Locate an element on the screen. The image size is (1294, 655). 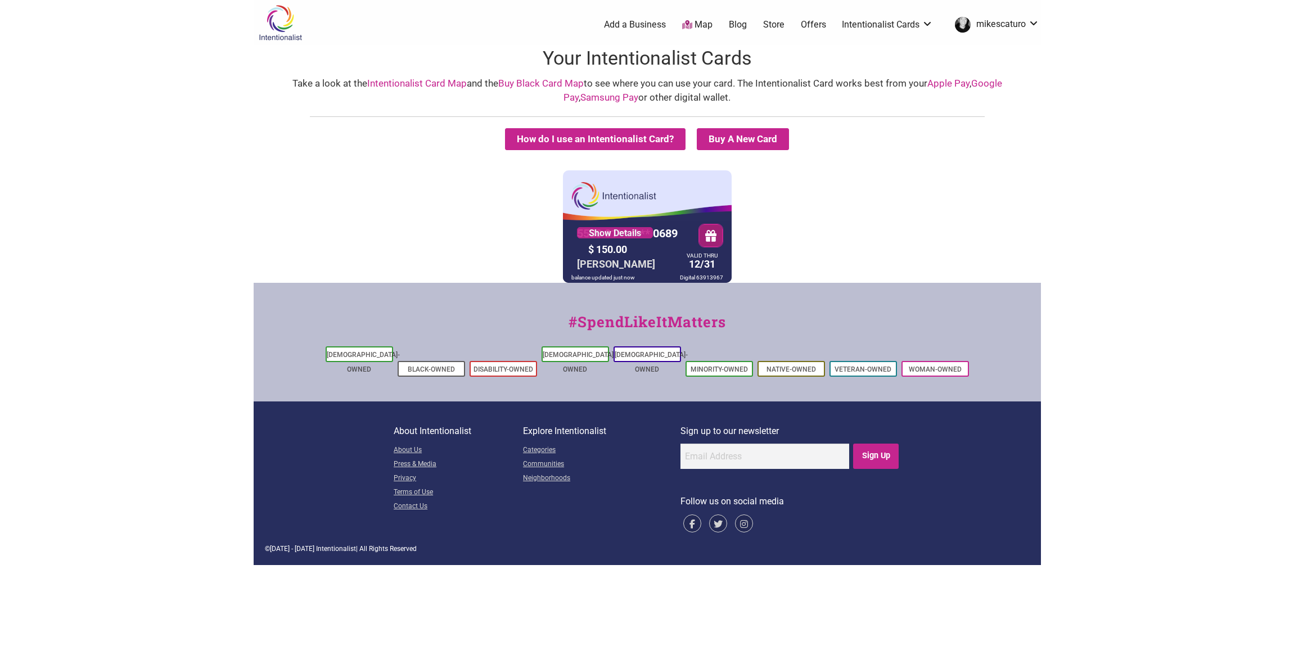
a: Privacy is located at coordinates (458, 478).